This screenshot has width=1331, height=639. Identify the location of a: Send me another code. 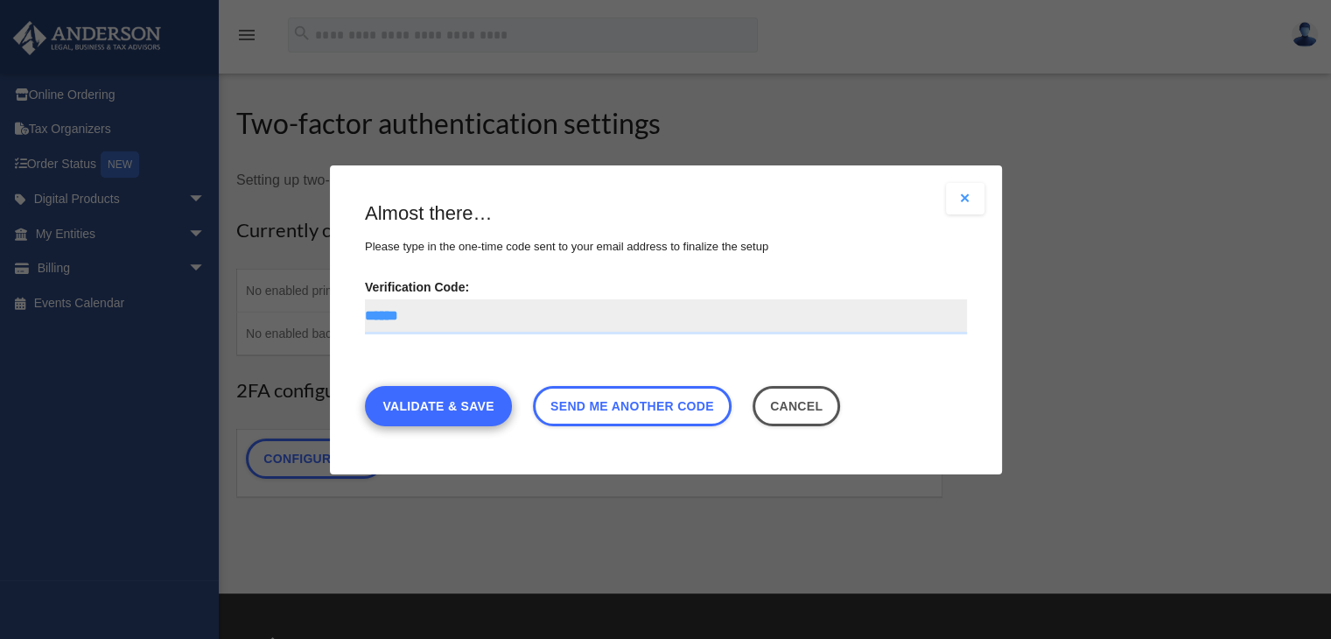
(631, 405).